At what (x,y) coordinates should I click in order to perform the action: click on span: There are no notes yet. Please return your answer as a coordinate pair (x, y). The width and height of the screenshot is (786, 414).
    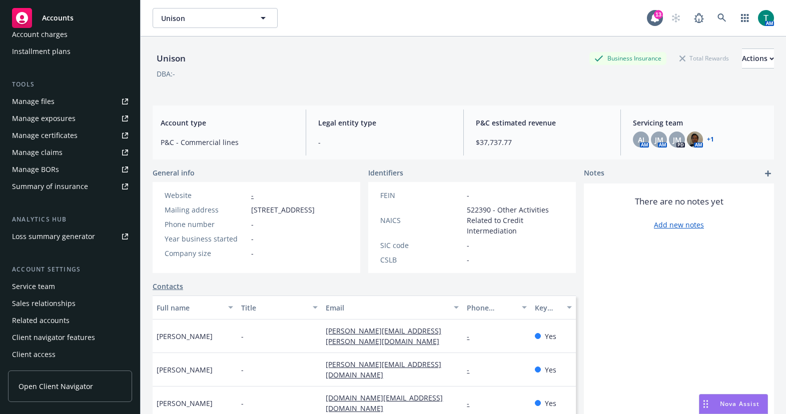
    Looking at the image, I should click on (679, 202).